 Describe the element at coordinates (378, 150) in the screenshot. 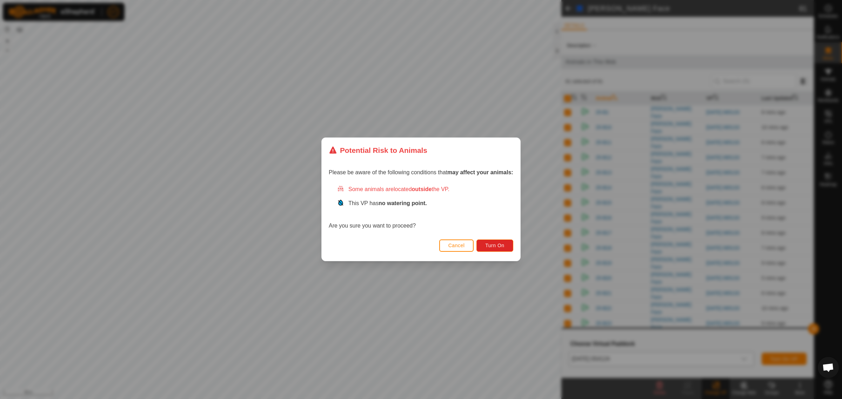

I see `div: Potential Risk to Animals` at that location.